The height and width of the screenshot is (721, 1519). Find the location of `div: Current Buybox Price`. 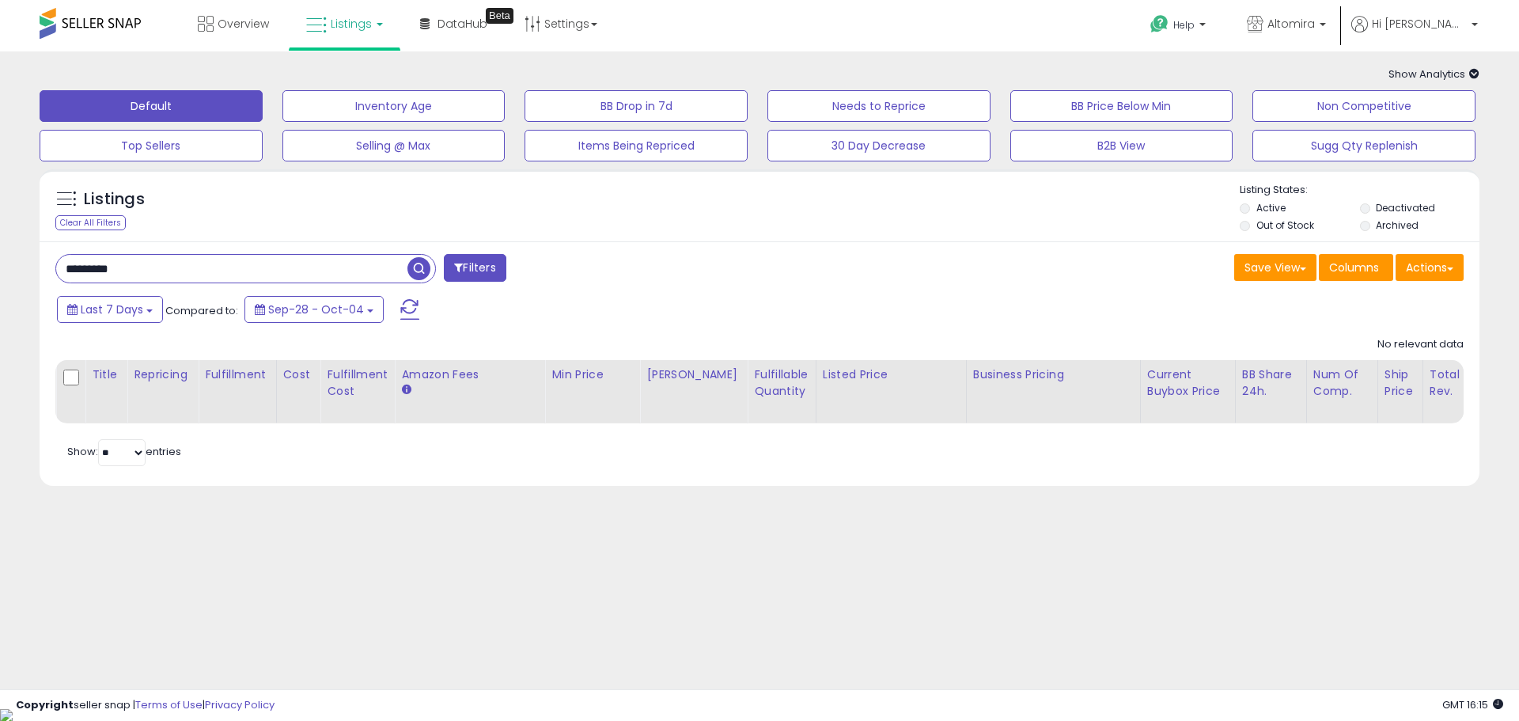

div: Current Buybox Price is located at coordinates (1187, 383).